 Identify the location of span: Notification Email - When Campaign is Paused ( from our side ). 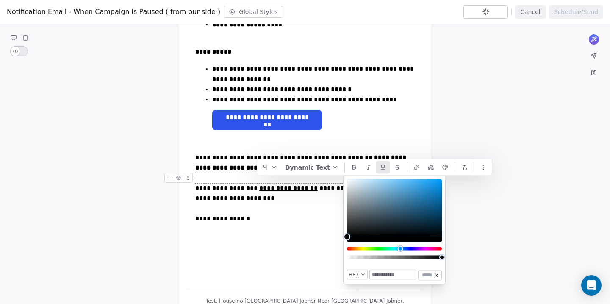
(113, 12).